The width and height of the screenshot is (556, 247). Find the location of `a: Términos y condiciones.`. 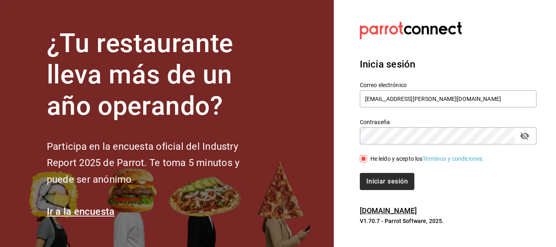

a: Términos y condiciones. is located at coordinates (453, 159).